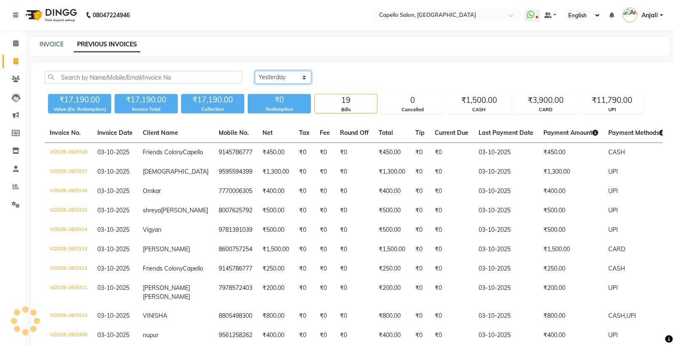 This screenshot has height=346, width=674. I want to click on span: CASH,, so click(617, 315).